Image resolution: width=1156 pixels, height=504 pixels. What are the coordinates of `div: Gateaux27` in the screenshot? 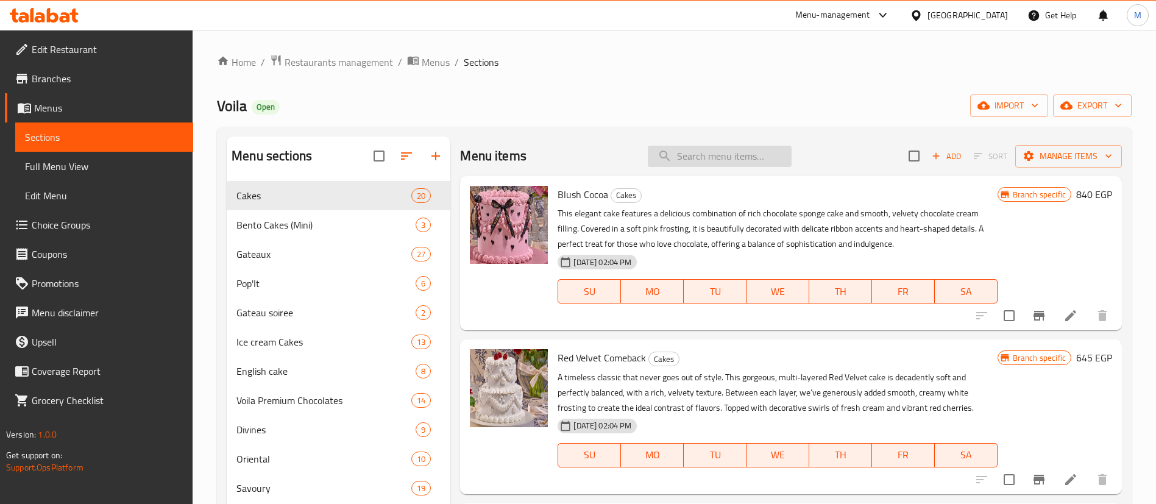 It's located at (338, 254).